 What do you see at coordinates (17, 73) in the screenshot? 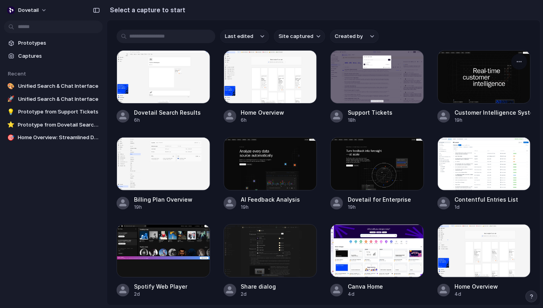
I see `span: Recent` at bounding box center [17, 73].